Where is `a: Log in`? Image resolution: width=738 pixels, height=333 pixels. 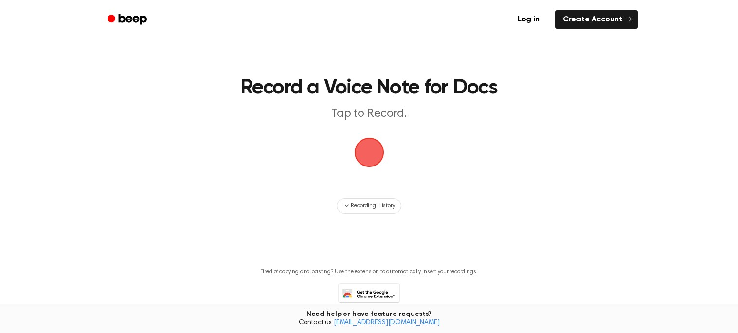
a: Log in is located at coordinates (528, 19).